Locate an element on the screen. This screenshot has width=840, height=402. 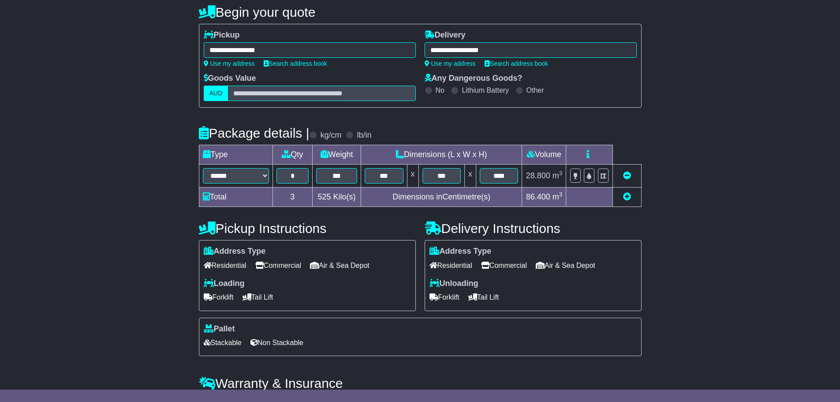
label: Delivery is located at coordinates (445, 35).